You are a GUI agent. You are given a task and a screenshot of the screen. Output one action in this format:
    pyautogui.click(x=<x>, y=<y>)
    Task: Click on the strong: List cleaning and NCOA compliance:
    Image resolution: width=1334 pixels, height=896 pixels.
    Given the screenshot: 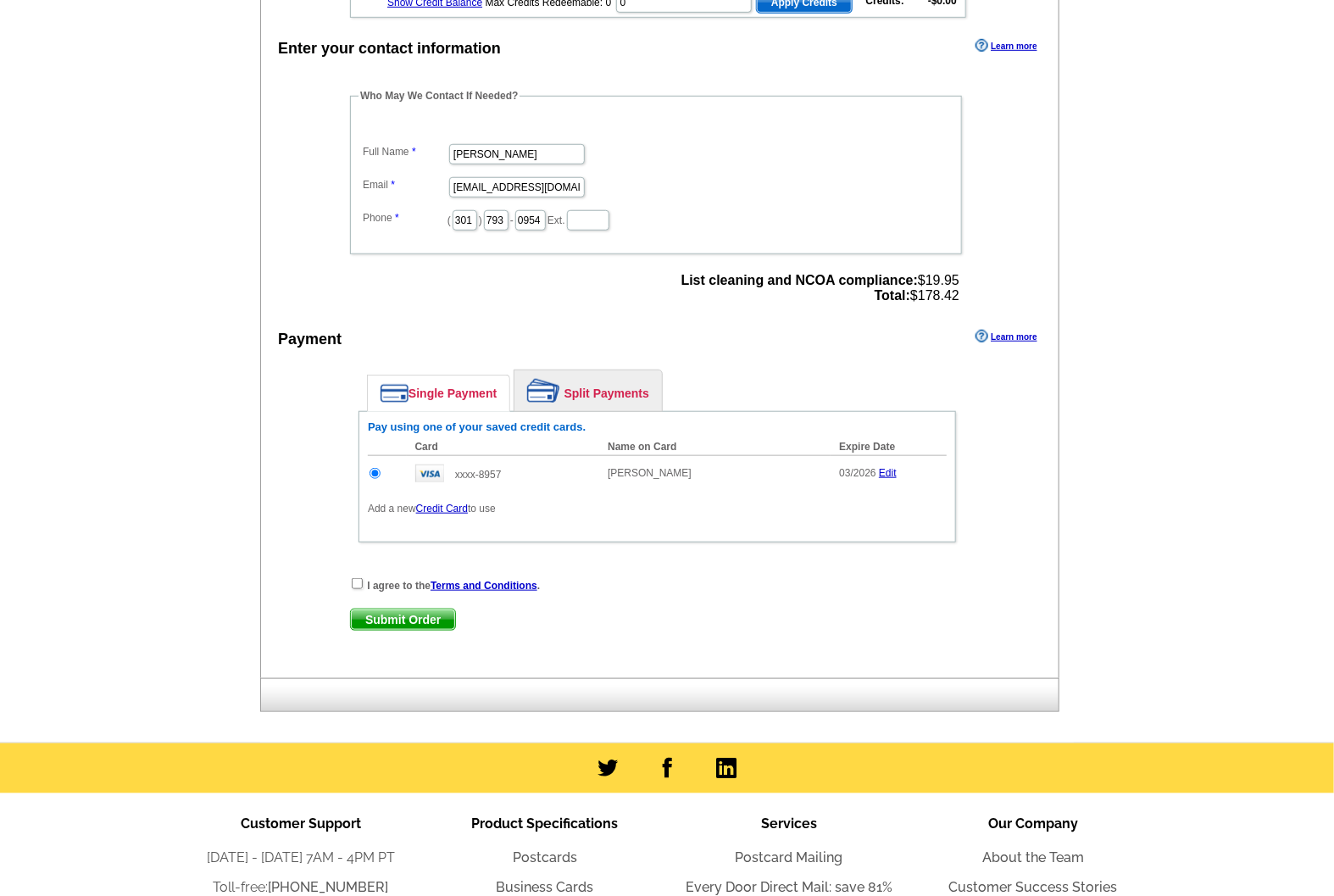 What is the action you would take?
    pyautogui.click(x=799, y=279)
    